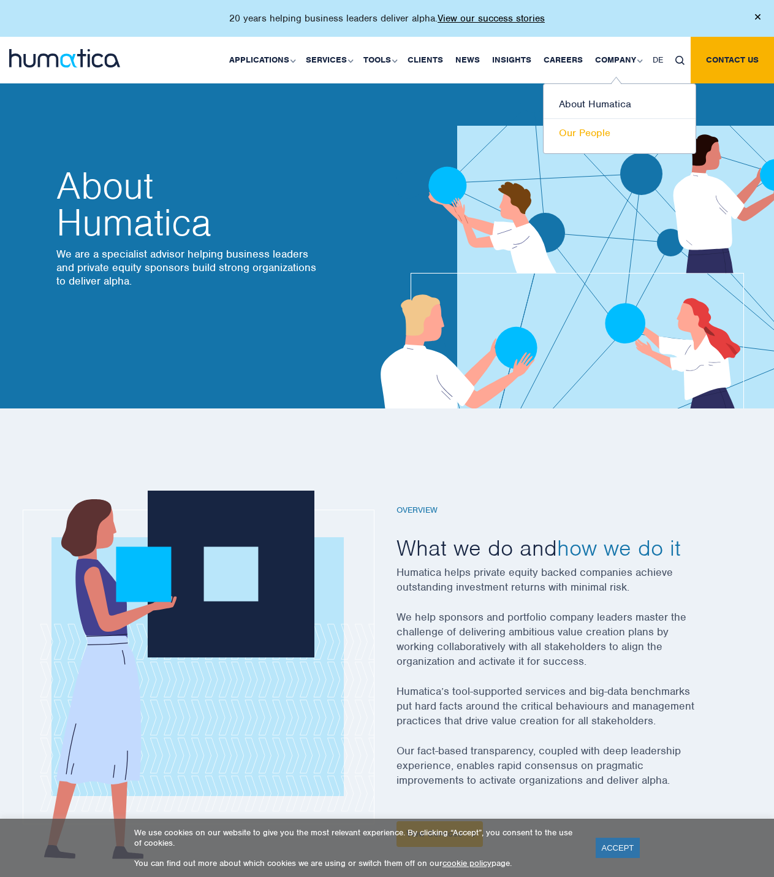  What do you see at coordinates (733, 60) in the screenshot?
I see `a: Contact us` at bounding box center [733, 60].